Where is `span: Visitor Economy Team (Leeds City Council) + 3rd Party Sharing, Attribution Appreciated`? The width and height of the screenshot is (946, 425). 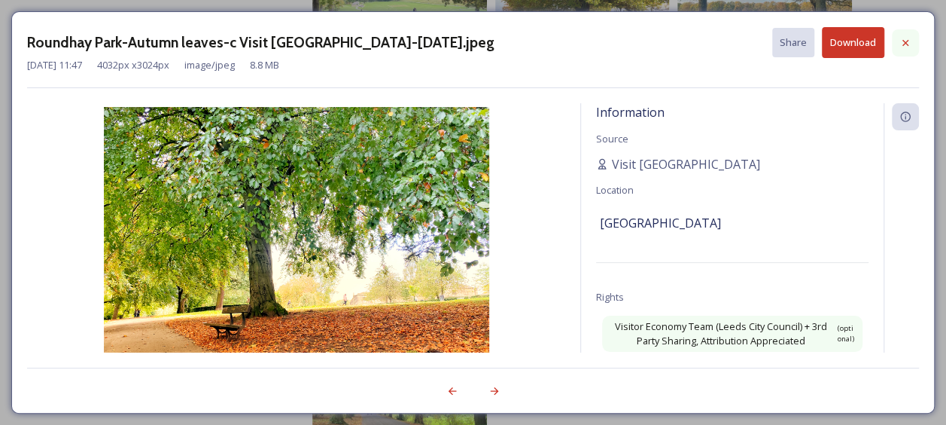 span: Visitor Economy Team (Leeds City Council) + 3rd Party Sharing, Attribution Appreciated is located at coordinates (721, 333).